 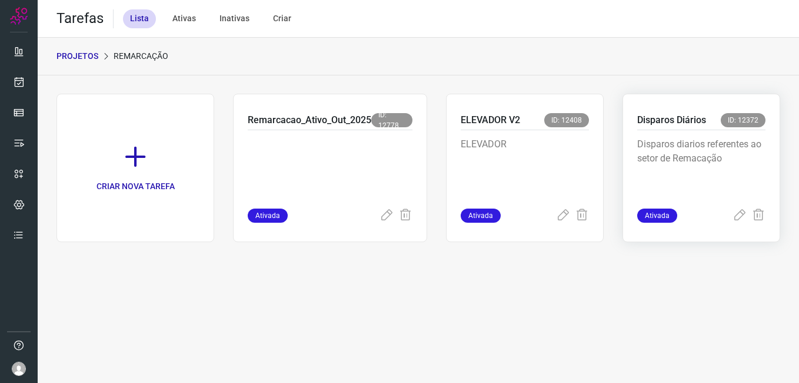 What do you see at coordinates (392, 120) in the screenshot?
I see `span: ID: 12778` at bounding box center [392, 120].